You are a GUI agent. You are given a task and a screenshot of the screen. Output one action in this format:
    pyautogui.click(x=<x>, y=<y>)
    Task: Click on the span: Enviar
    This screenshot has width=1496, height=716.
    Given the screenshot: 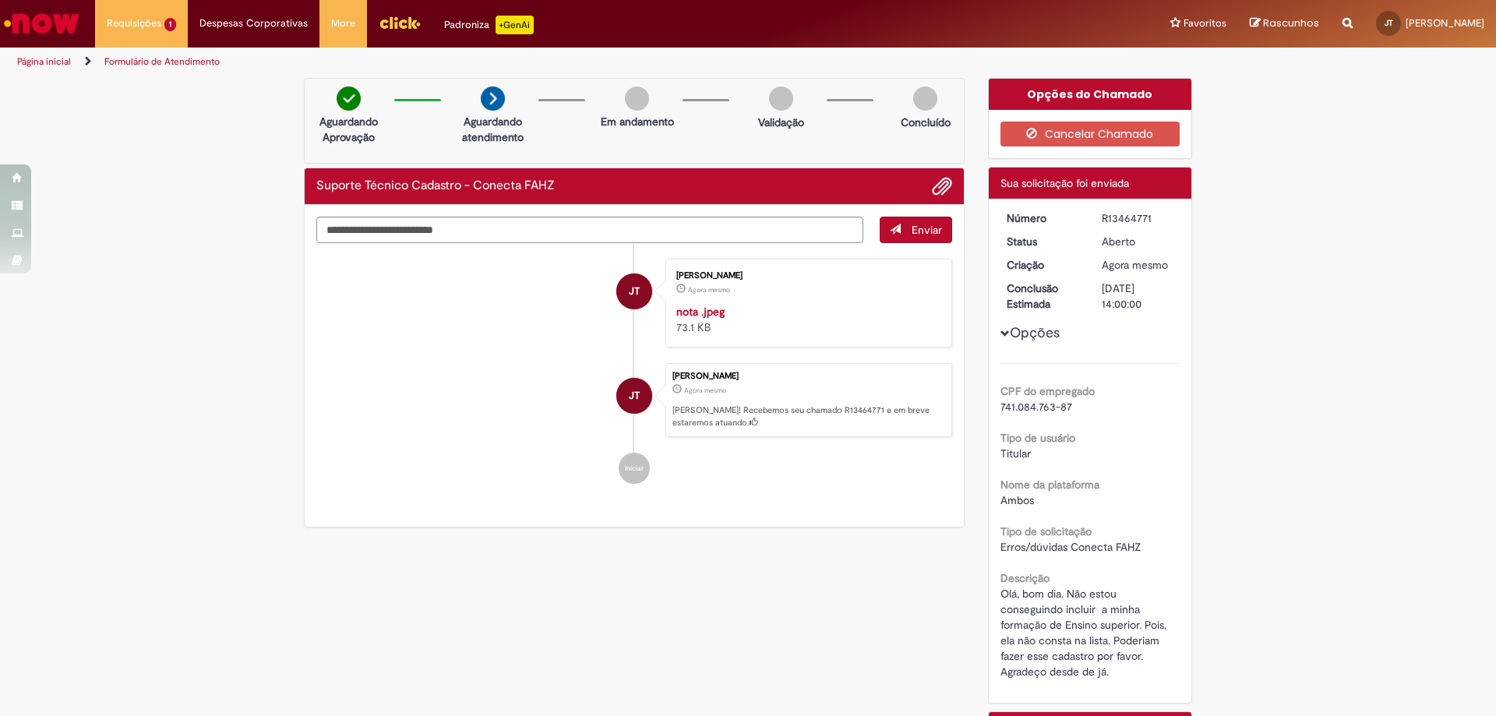 What is the action you would take?
    pyautogui.click(x=926, y=230)
    